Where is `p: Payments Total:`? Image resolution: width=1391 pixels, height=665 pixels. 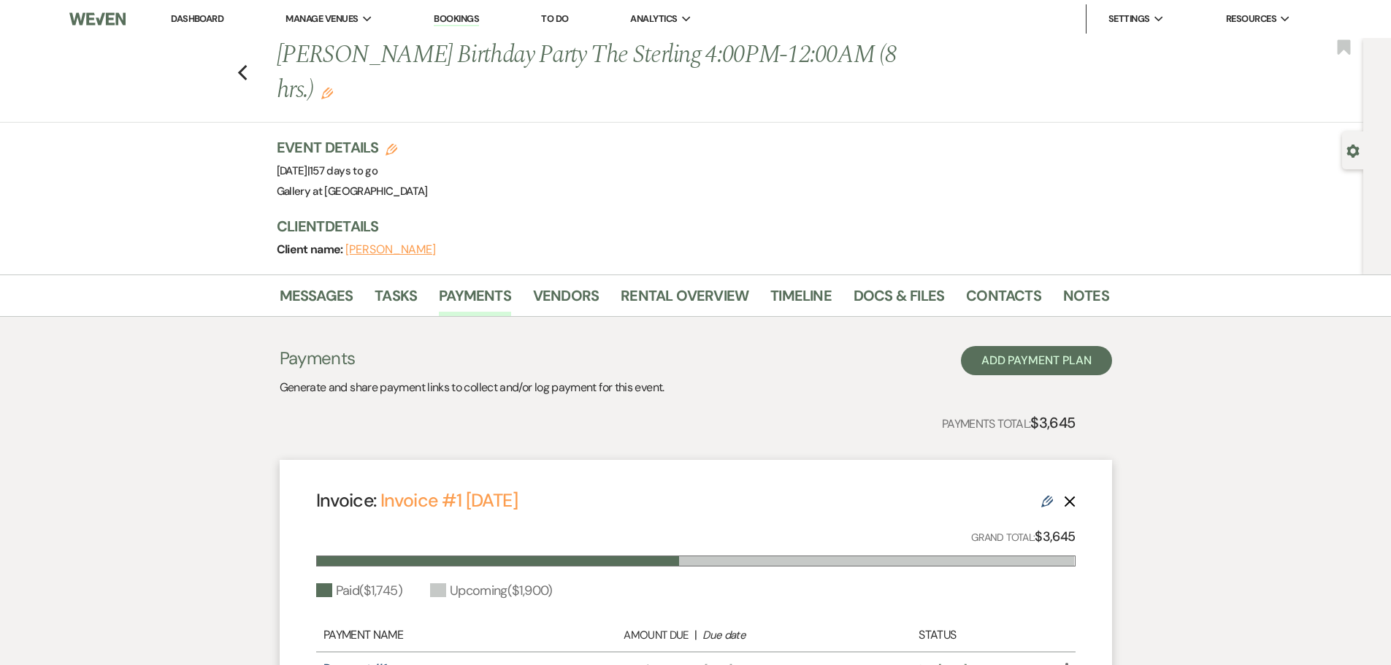
p: Payments Total: is located at coordinates (1009, 423).